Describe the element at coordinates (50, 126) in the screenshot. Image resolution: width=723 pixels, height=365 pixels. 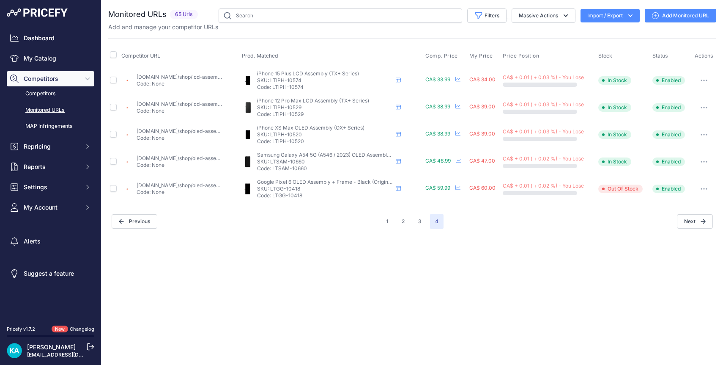
I see `a: MAP infringements` at that location.